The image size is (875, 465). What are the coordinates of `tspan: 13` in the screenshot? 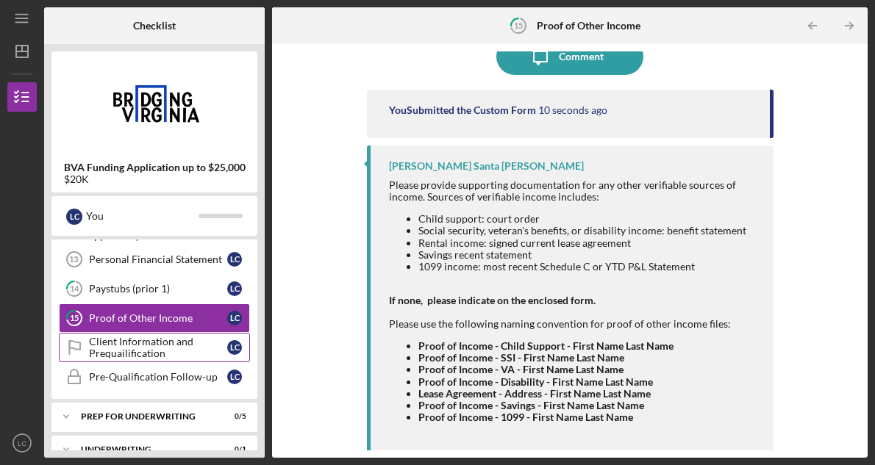 It's located at (74, 260).